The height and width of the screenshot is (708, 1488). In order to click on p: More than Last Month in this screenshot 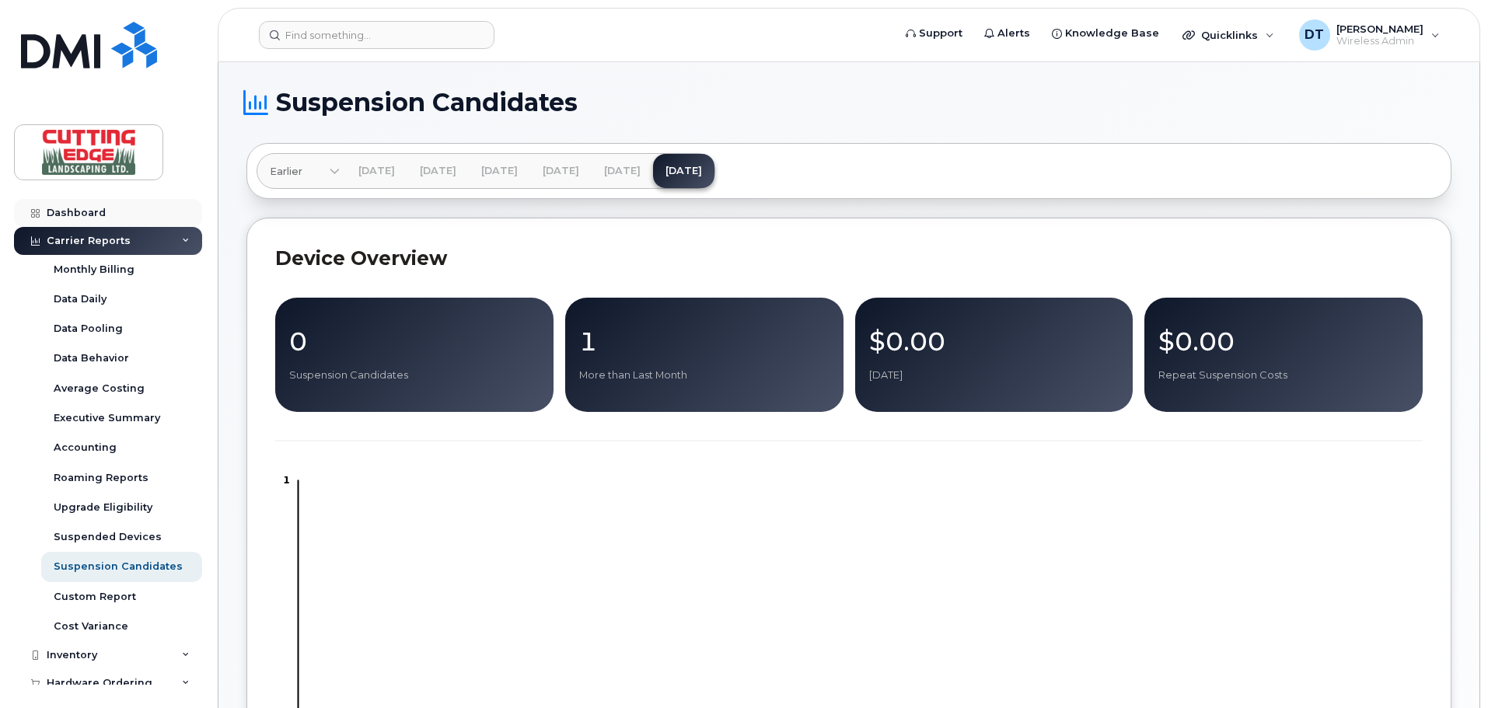, I will do `click(704, 375)`.